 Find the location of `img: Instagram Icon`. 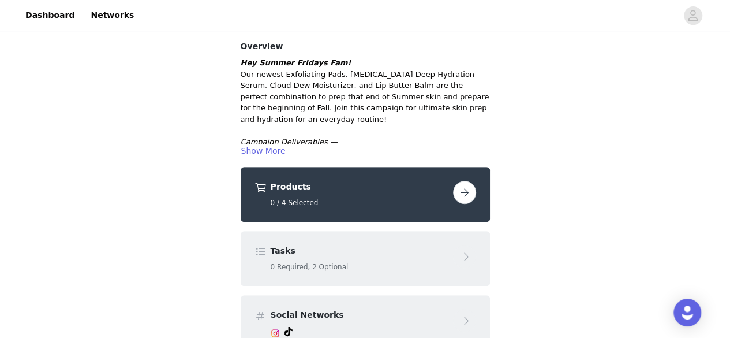

img: Instagram Icon is located at coordinates (275, 333).